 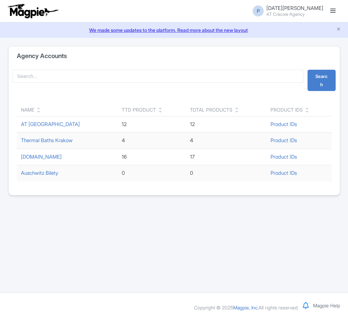 I want to click on a: Thermal Baths Krakow, so click(x=47, y=140).